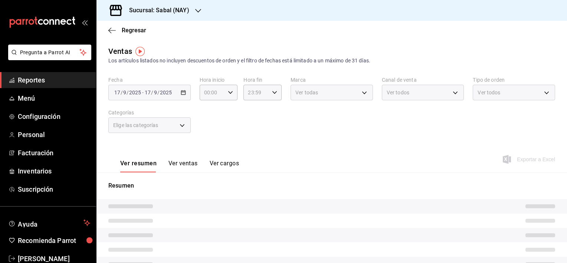 This screenshot has width=567, height=263. I want to click on label: Tipo de orden, so click(514, 80).